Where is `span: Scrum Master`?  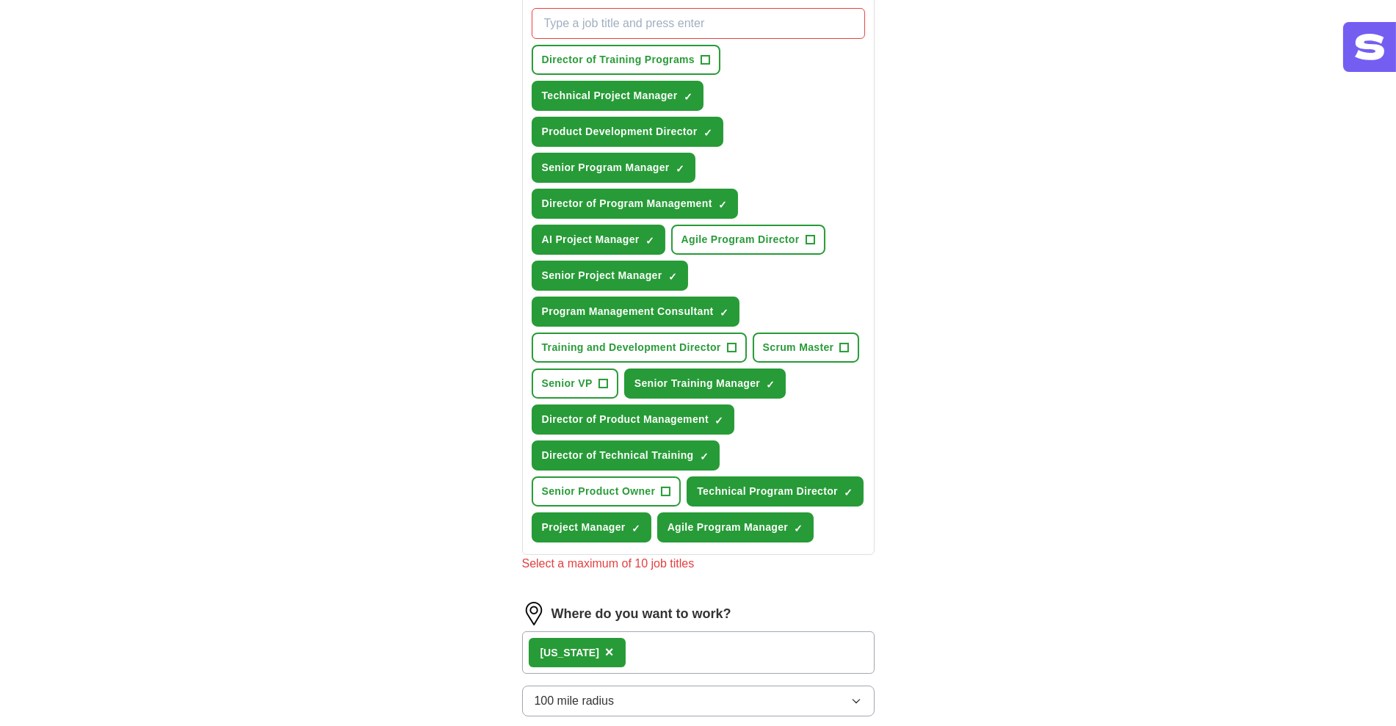
span: Scrum Master is located at coordinates (798, 347).